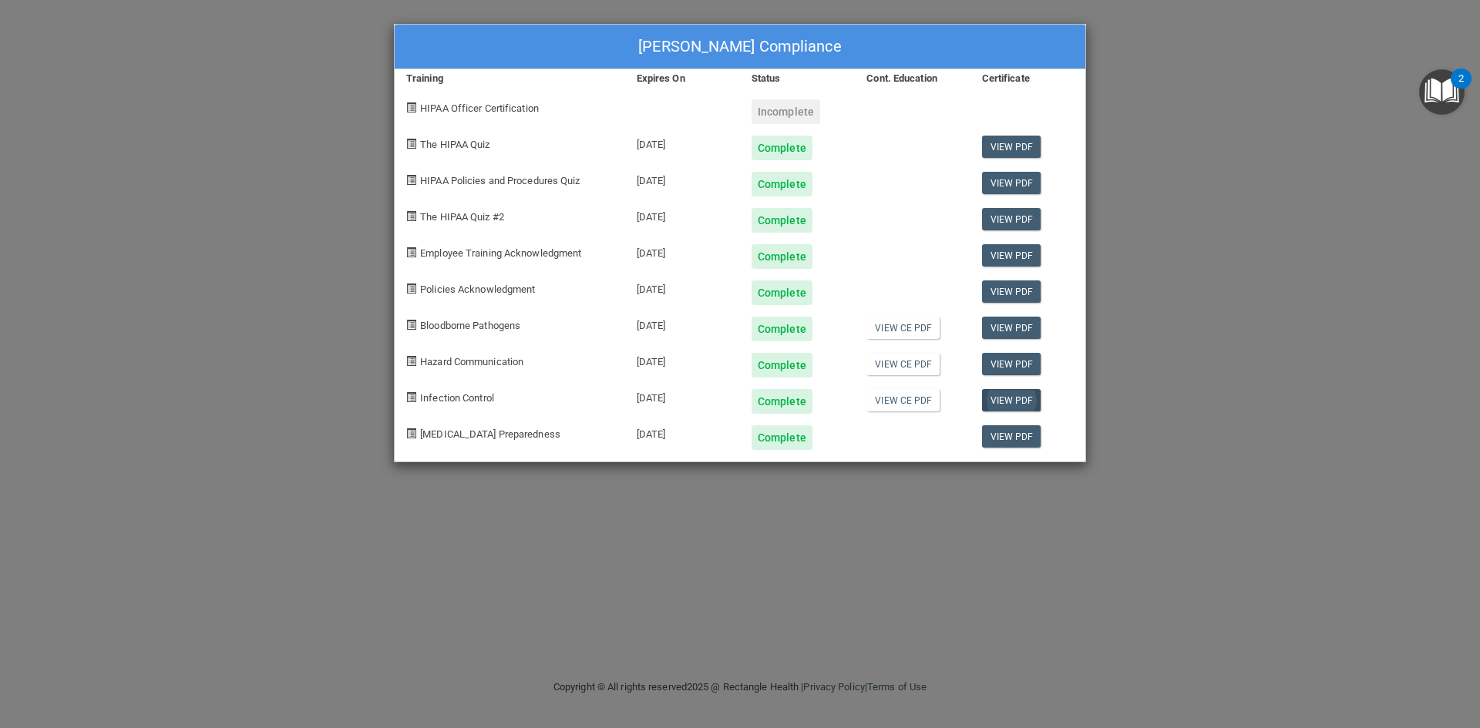  I want to click on span: The HIPAA Quiz #2, so click(462, 217).